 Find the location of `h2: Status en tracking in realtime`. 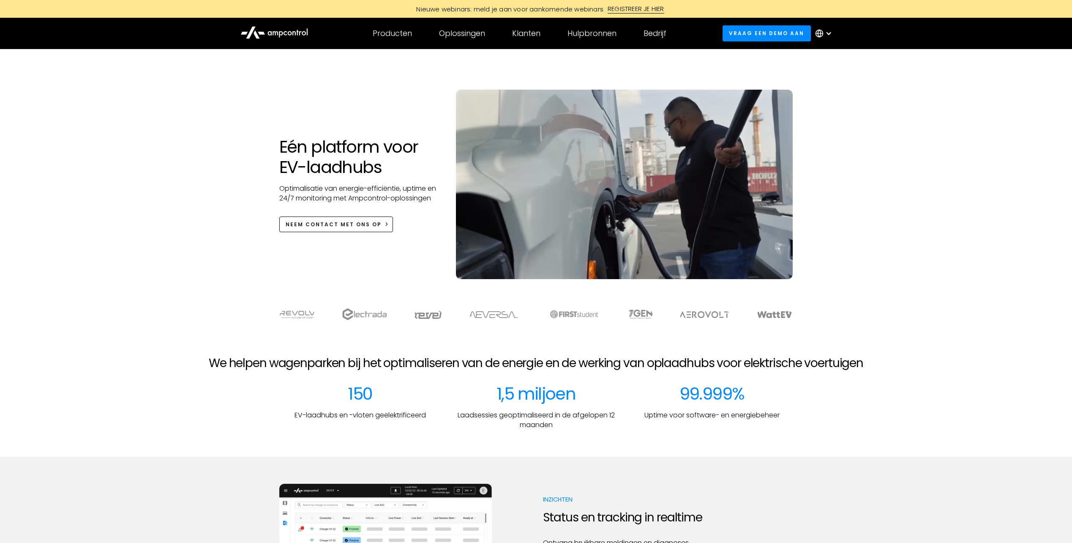

h2: Status en tracking in realtime is located at coordinates (624, 517).